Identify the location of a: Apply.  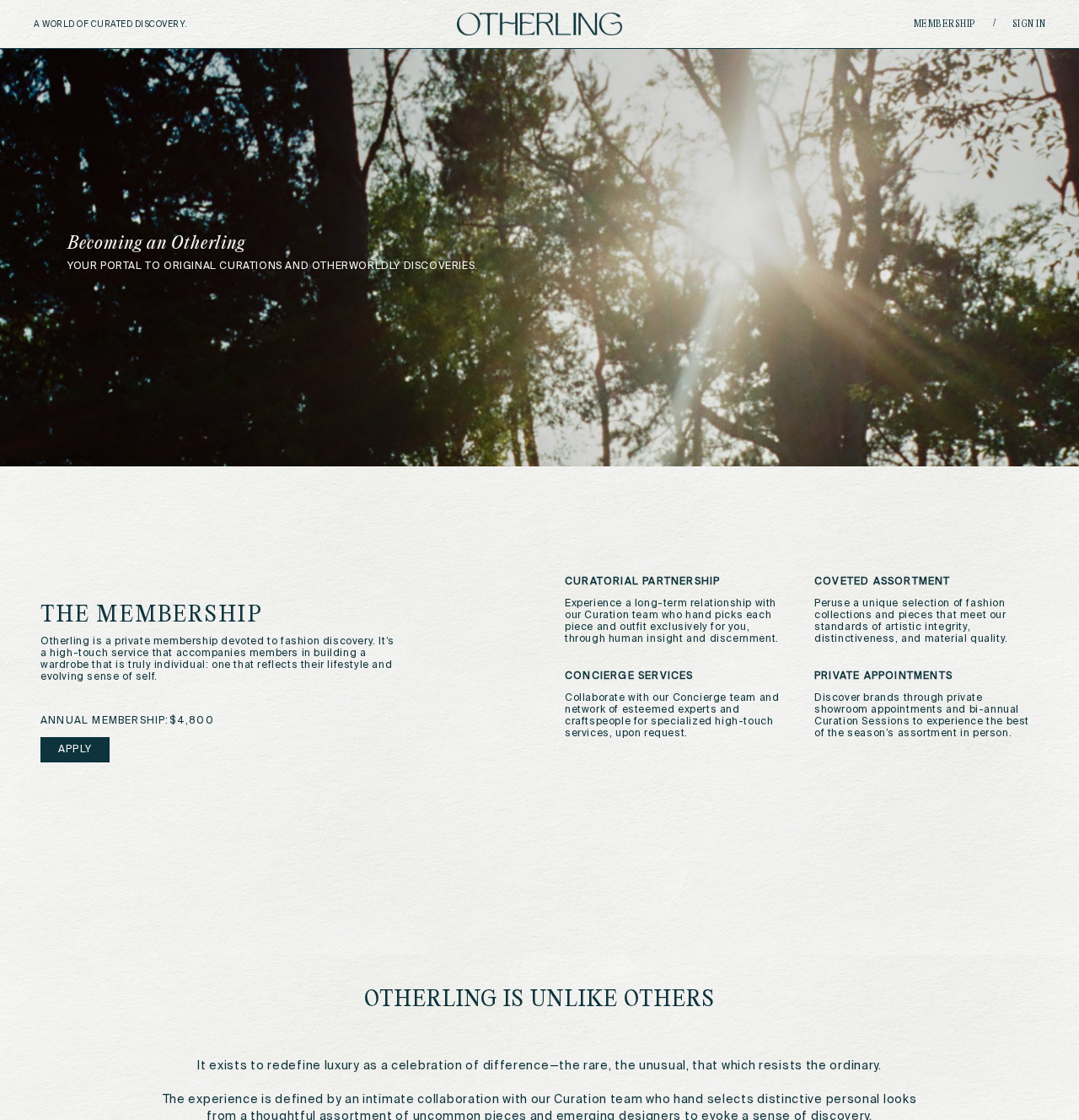
(75, 750).